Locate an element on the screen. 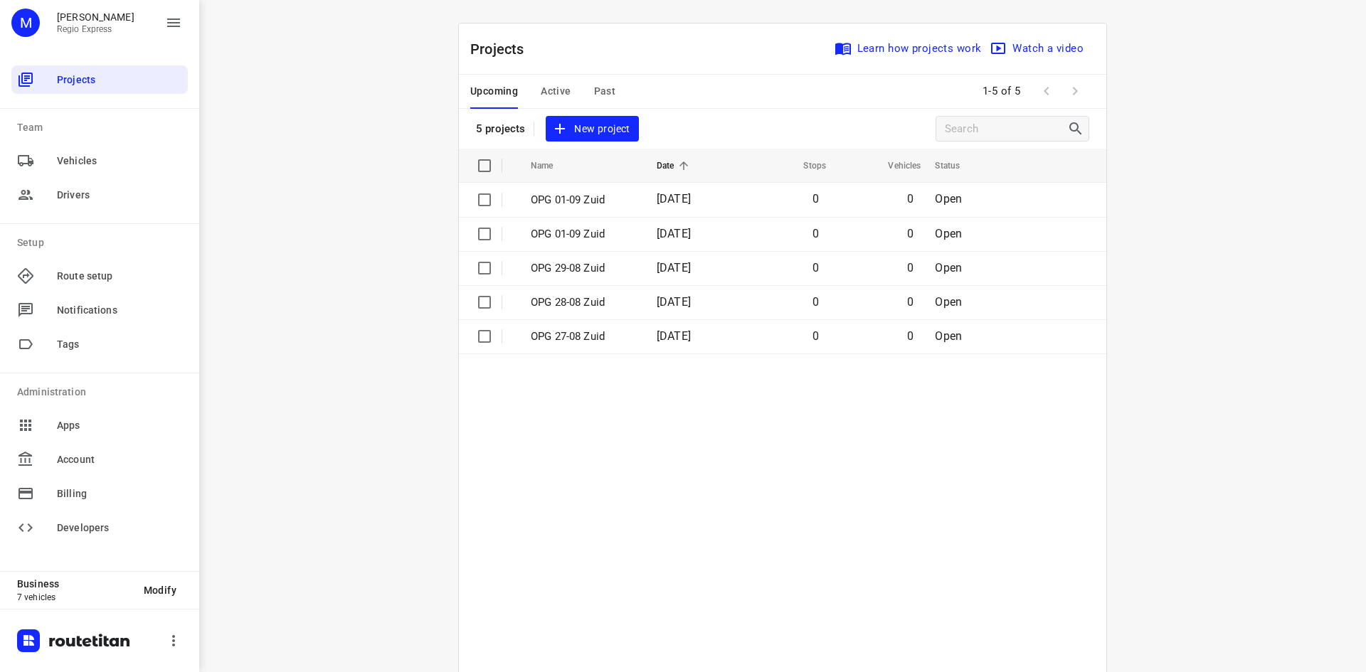 Image resolution: width=1366 pixels, height=672 pixels. div: Search is located at coordinates (1078, 129).